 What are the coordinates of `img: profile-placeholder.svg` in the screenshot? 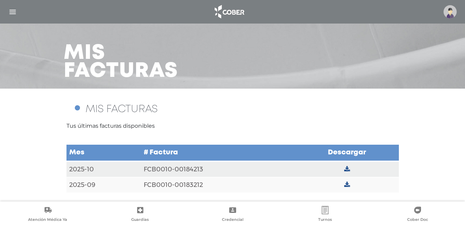 It's located at (450, 12).